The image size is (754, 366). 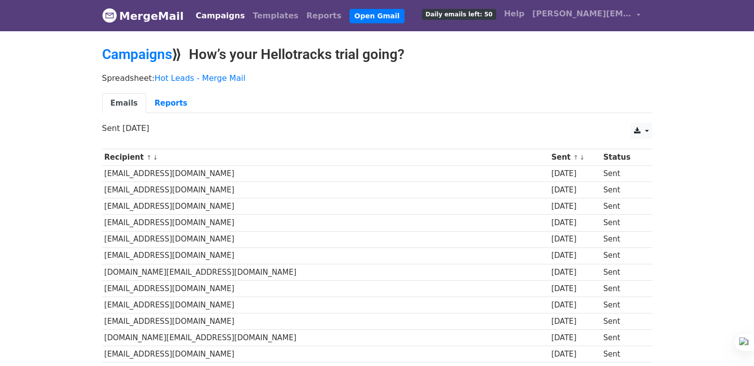 What do you see at coordinates (326, 157) in the screenshot?
I see `th: Recipient` at bounding box center [326, 157].